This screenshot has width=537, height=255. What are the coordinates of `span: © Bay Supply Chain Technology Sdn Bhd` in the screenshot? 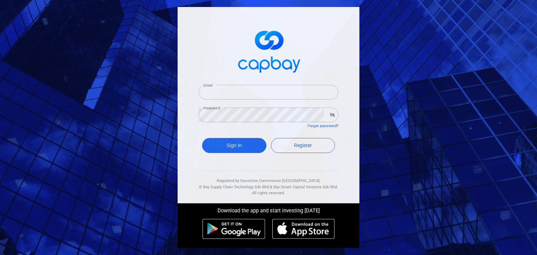 It's located at (234, 187).